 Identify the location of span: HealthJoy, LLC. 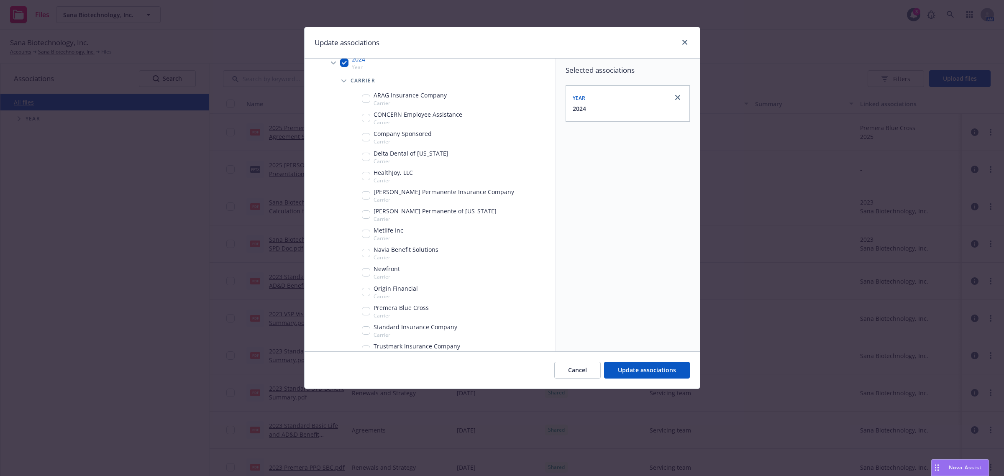
(393, 172).